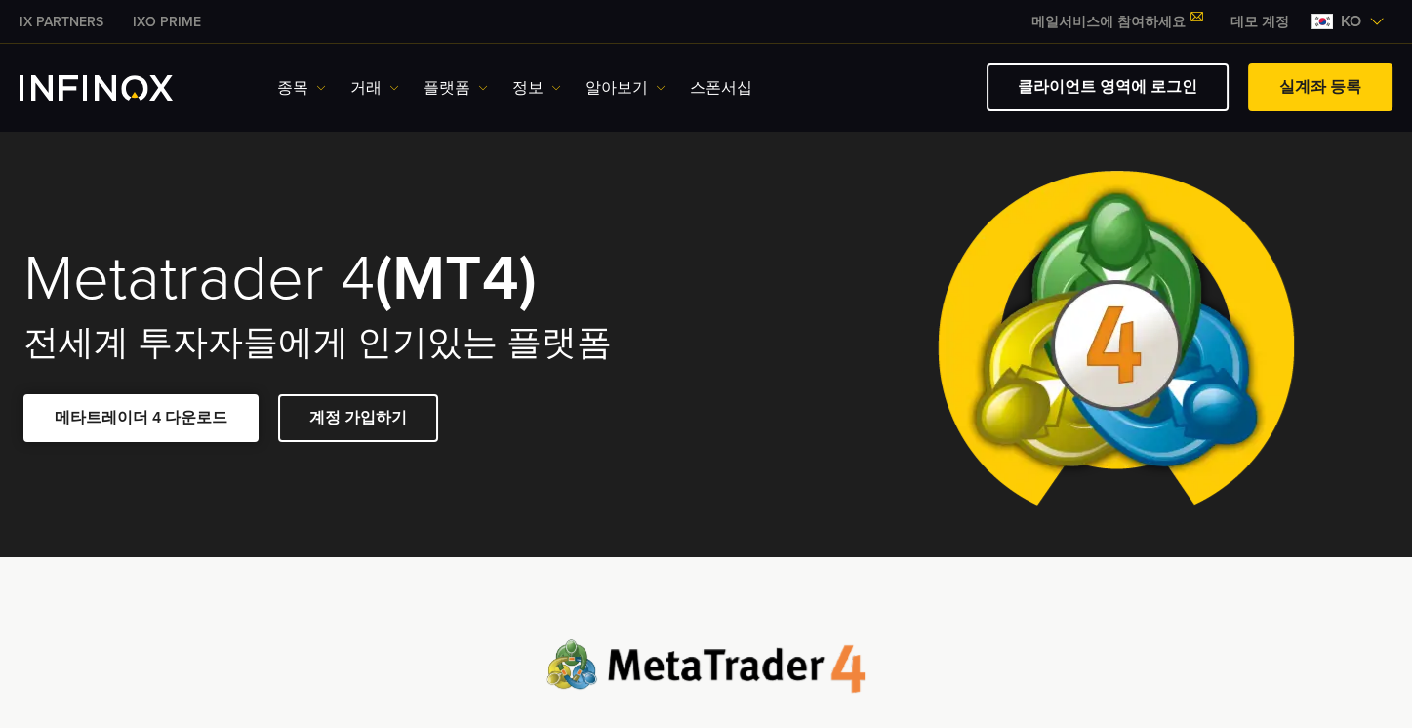 The height and width of the screenshot is (728, 1412). Describe the element at coordinates (456, 278) in the screenshot. I see `strong: (MT4)` at that location.